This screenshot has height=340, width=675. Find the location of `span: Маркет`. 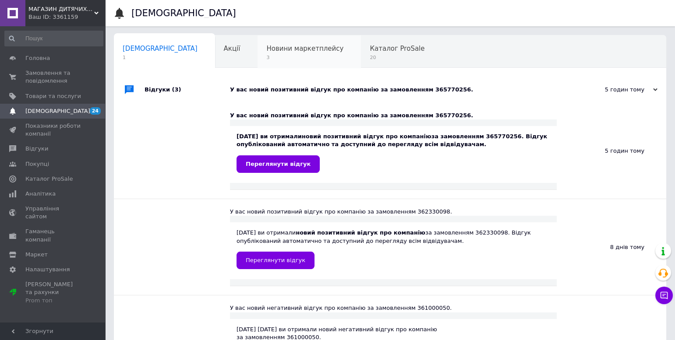

span: Маркет is located at coordinates (36, 255).